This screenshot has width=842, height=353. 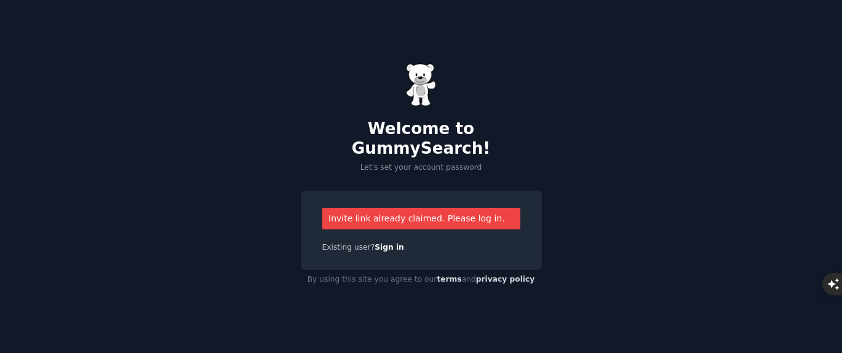 I want to click on img: Gummy Bear, so click(x=421, y=85).